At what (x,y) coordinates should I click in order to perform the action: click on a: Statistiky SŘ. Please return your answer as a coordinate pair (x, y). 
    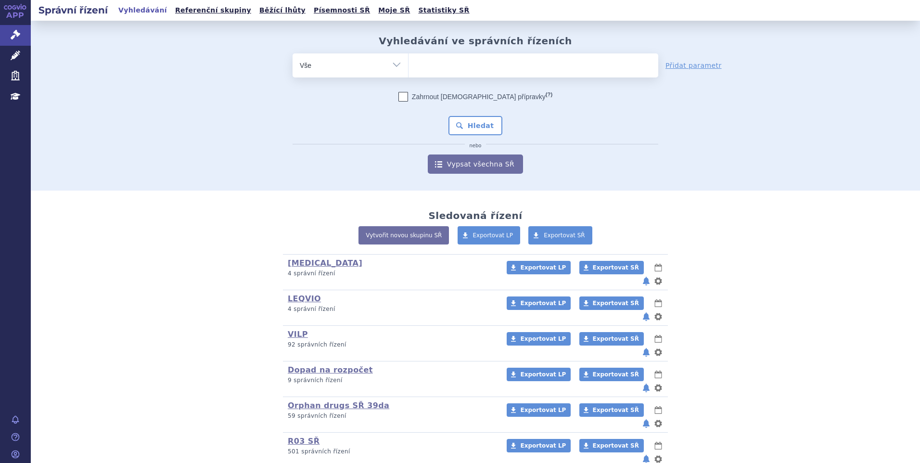
    Looking at the image, I should click on (444, 10).